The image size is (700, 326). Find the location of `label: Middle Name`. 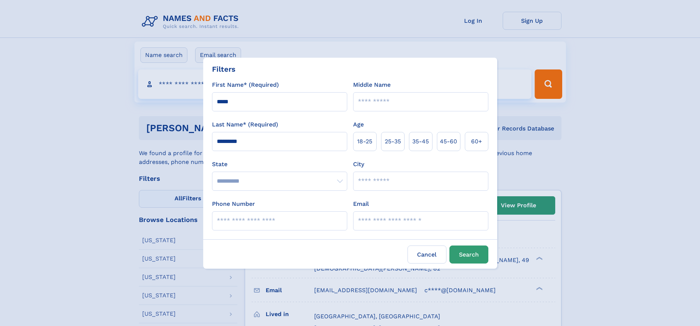

label: Middle Name is located at coordinates (372, 85).